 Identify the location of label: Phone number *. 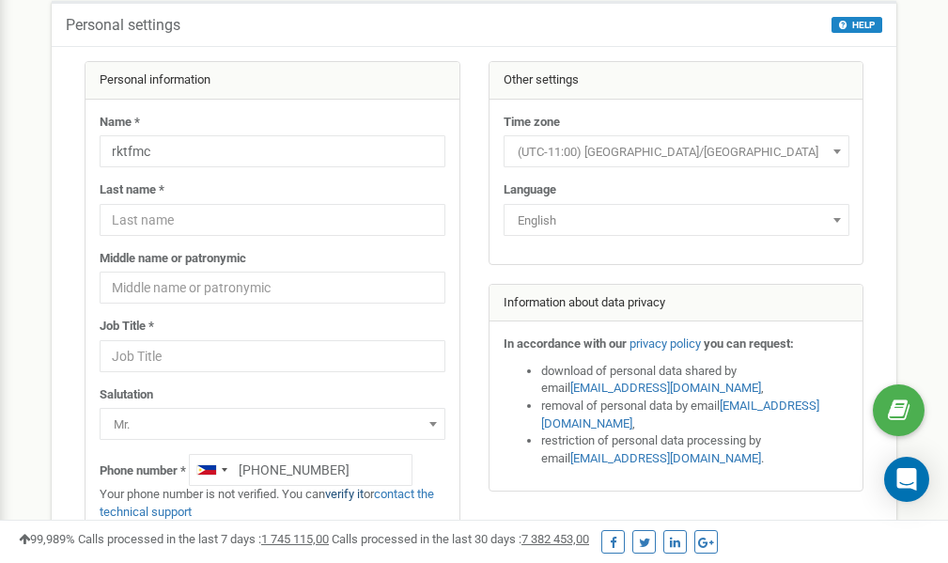
(143, 471).